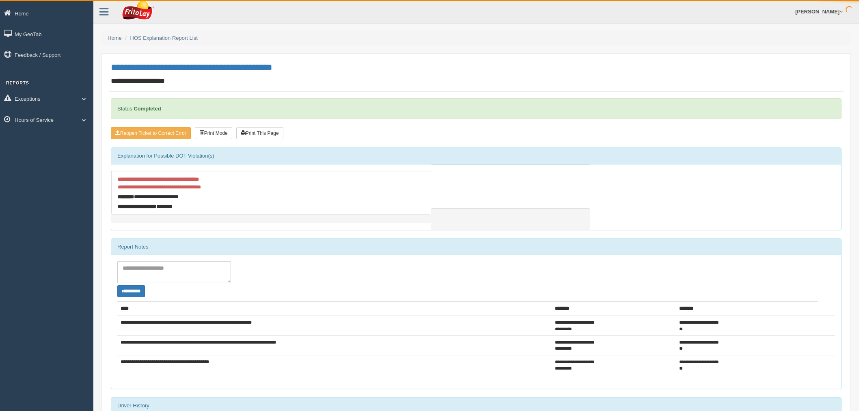  Describe the element at coordinates (131, 291) in the screenshot. I see `button: Change Filter Options` at that location.